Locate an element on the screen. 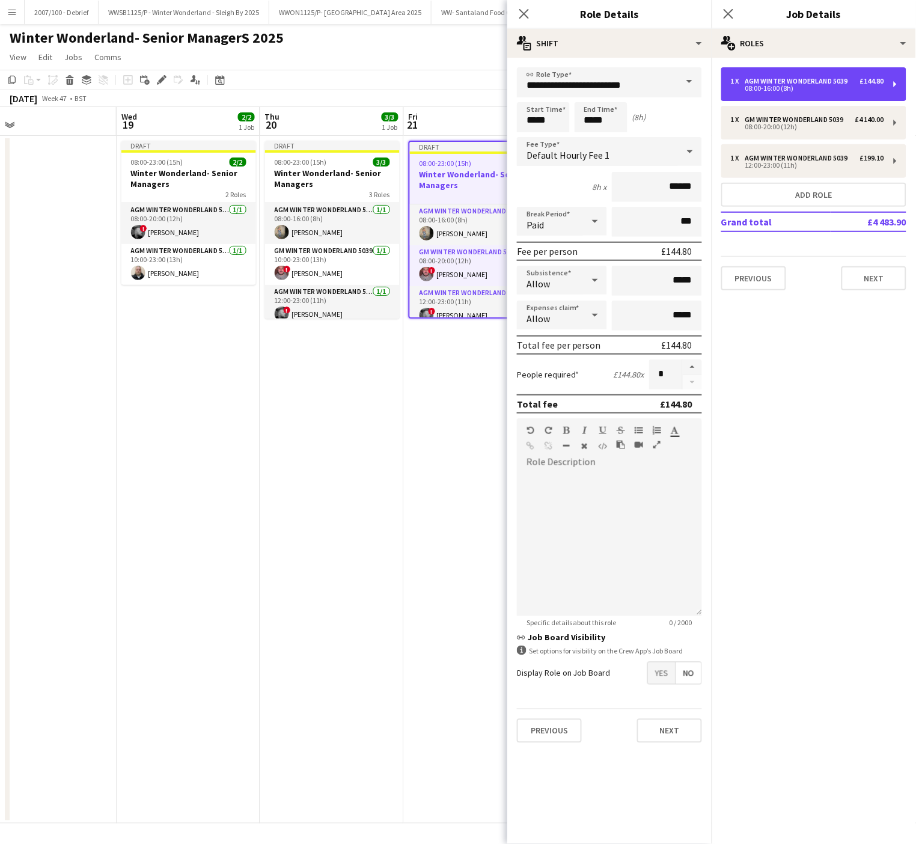 This screenshot has height=844, width=916. span: Edit is located at coordinates (45, 57).